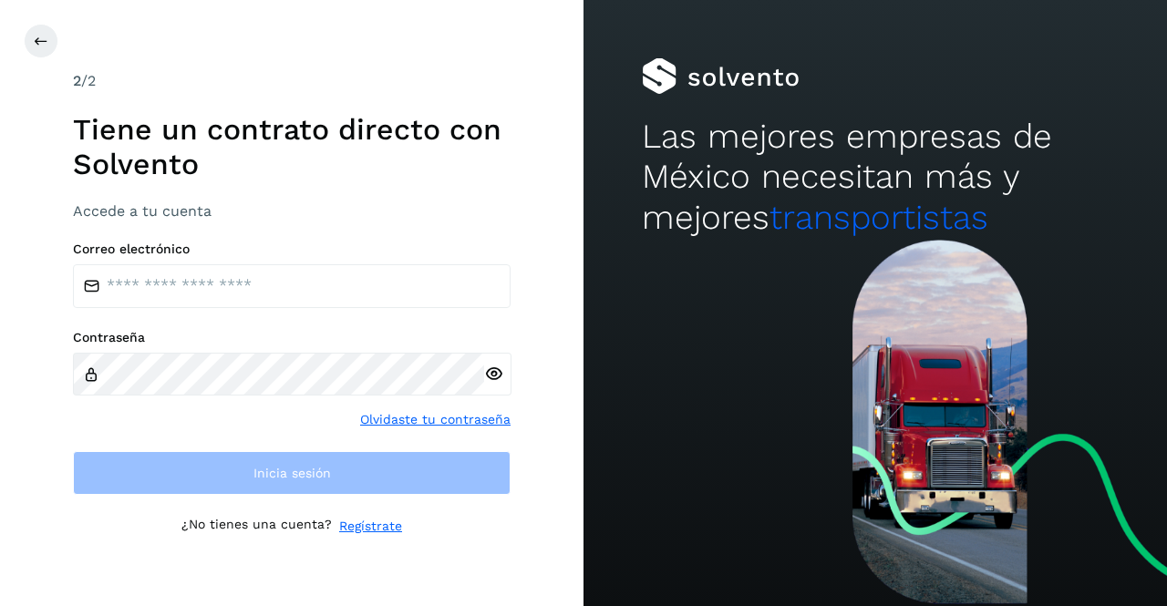  What do you see at coordinates (879, 217) in the screenshot?
I see `span: transportistas` at bounding box center [879, 217].